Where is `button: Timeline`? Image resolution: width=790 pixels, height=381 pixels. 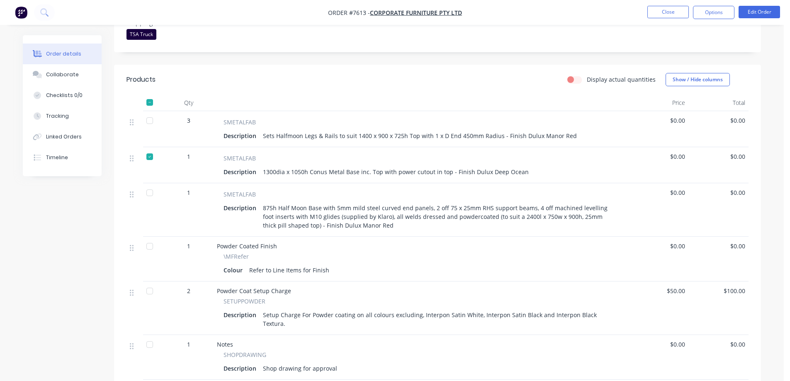 button: Timeline is located at coordinates (62, 158).